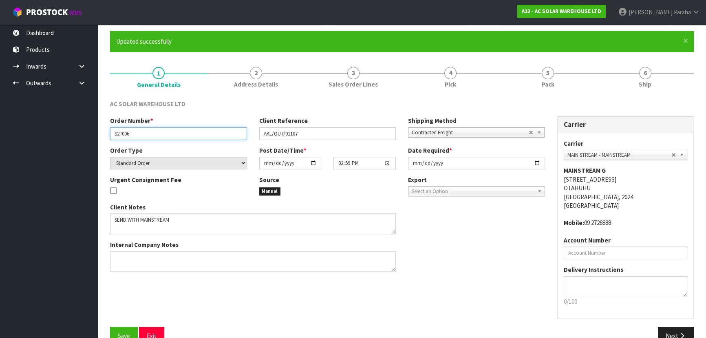 Image resolution: width=706 pixels, height=338 pixels. Describe the element at coordinates (128, 207) in the screenshot. I see `label: Client Notes` at that location.